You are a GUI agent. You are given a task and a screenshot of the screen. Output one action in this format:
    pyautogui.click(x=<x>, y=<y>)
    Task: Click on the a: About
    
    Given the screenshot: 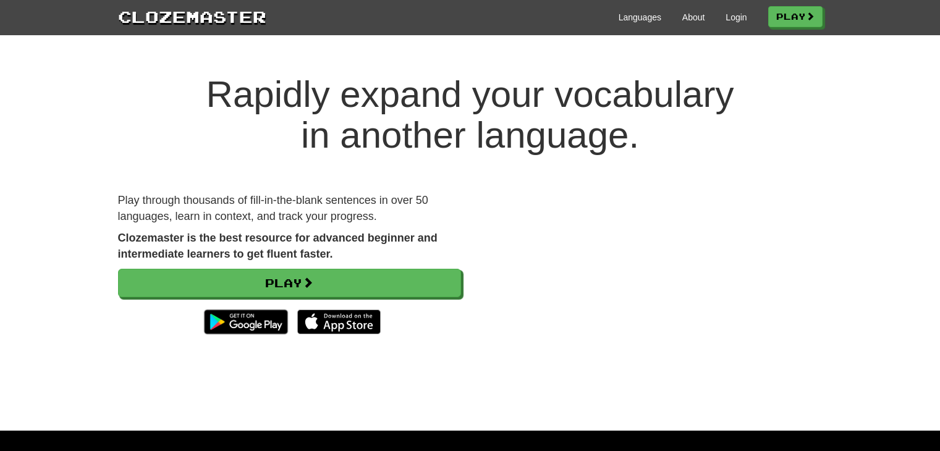 What is the action you would take?
    pyautogui.click(x=693, y=17)
    